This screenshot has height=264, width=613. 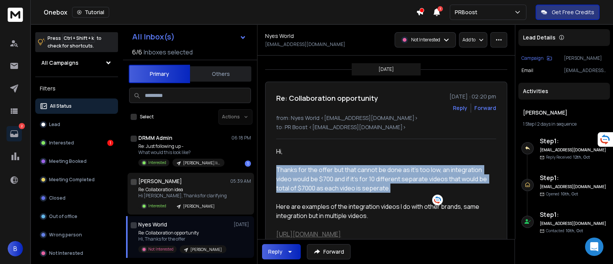 What do you see at coordinates (275, 252) in the screenshot?
I see `div: Reply` at bounding box center [275, 252].